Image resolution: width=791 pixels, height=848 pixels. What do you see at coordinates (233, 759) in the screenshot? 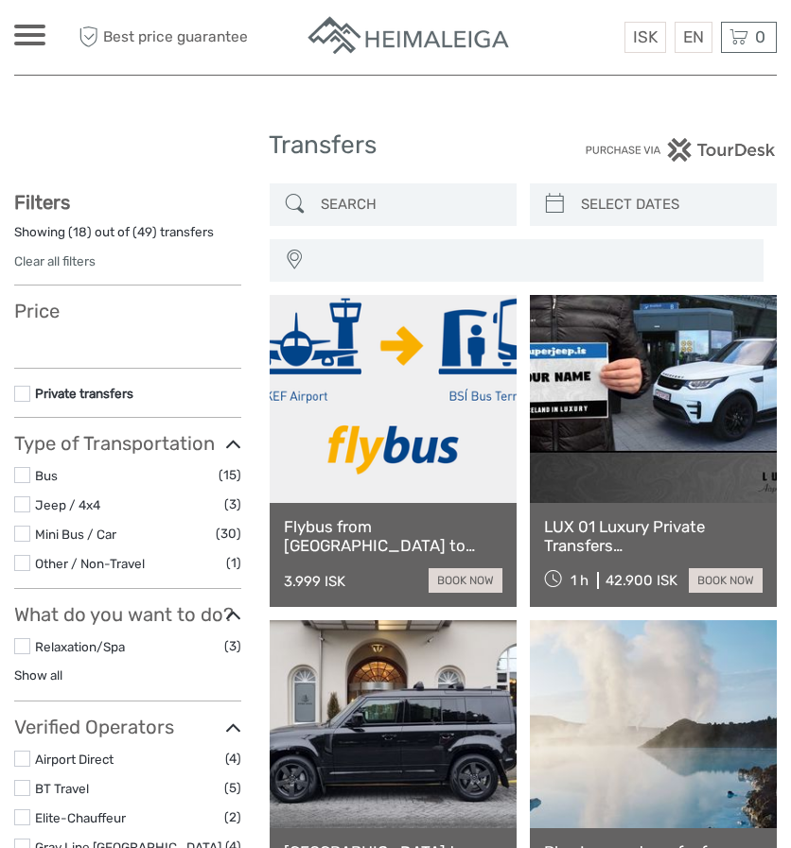
I see `span: (4)` at bounding box center [233, 759].